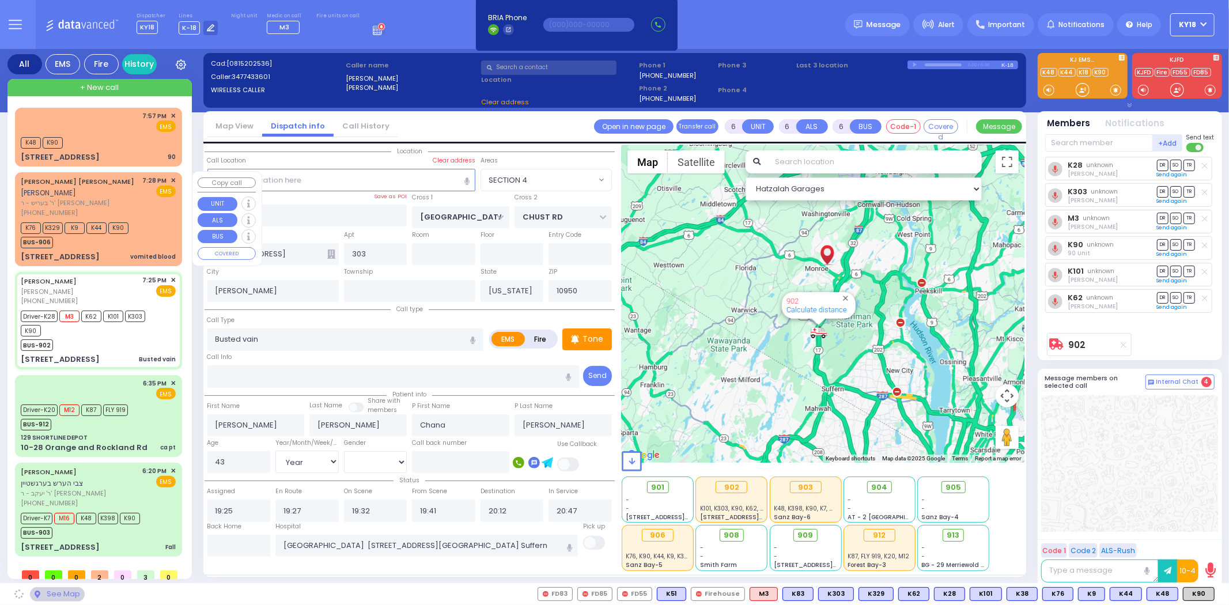  Describe the element at coordinates (341, 180) in the screenshot. I see `input: Search location here` at that location.